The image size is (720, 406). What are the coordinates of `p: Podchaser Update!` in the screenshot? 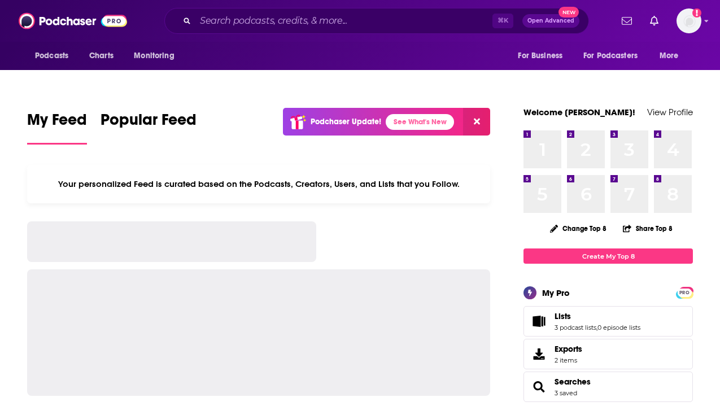 It's located at (346, 121).